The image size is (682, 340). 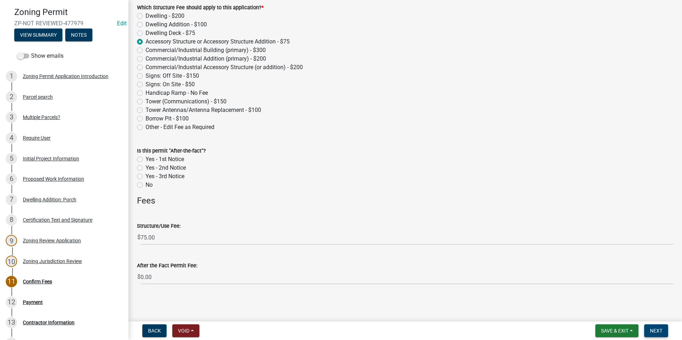 I want to click on label: Yes - 3rd Notice, so click(x=165, y=176).